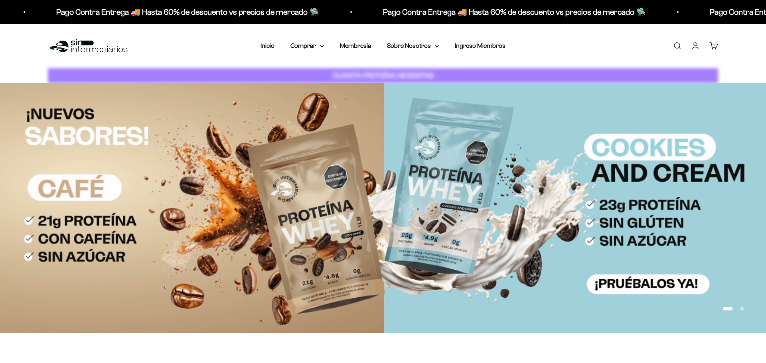  I want to click on a: Ingreso Miembros, so click(480, 45).